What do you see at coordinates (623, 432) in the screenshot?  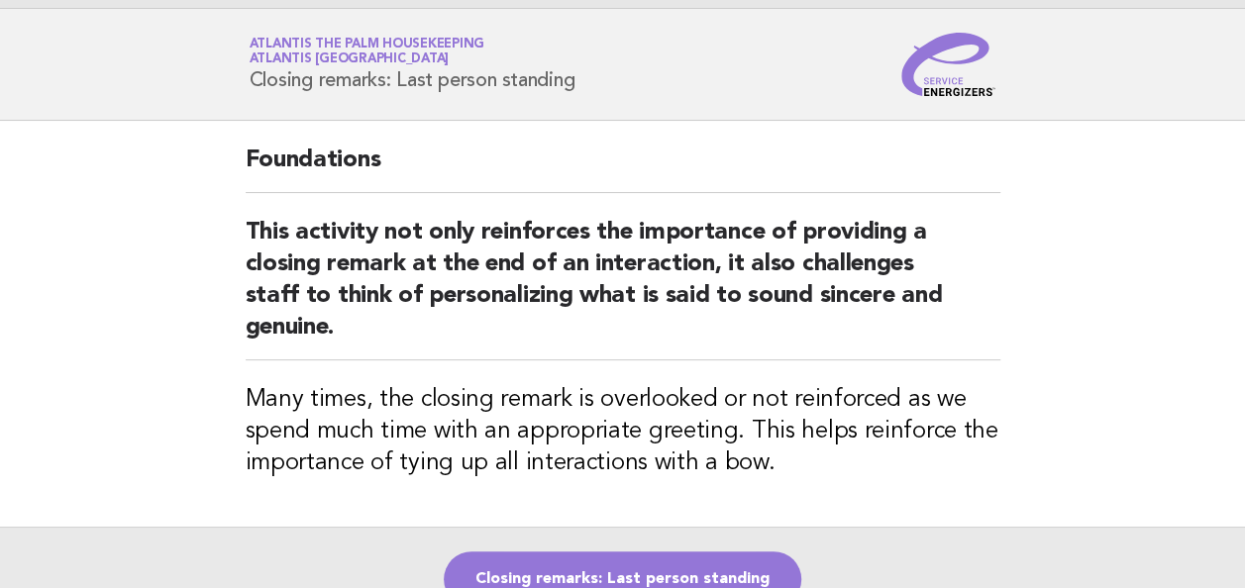 I see `h3: Many times, the closing remark is overlooked or not reinforced as we spend much time with an appr...` at bounding box center [623, 432].